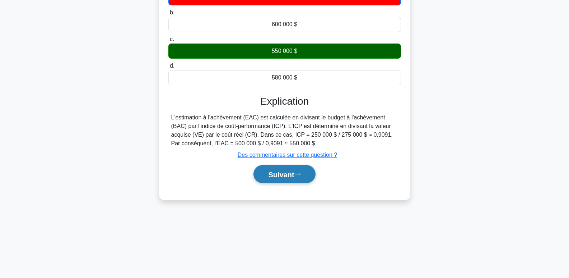  What do you see at coordinates (287, 154) in the screenshot?
I see `font: Des commentaires sur cette question ?` at bounding box center [287, 154].